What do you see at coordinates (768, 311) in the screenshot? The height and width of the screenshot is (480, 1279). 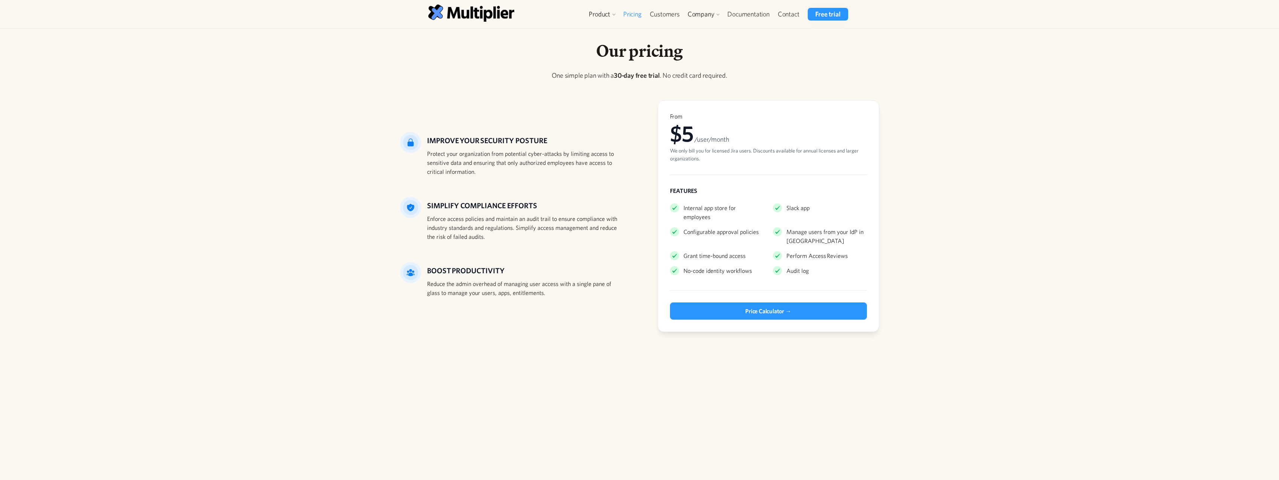 I see `div: Price Calculator →` at bounding box center [768, 311].